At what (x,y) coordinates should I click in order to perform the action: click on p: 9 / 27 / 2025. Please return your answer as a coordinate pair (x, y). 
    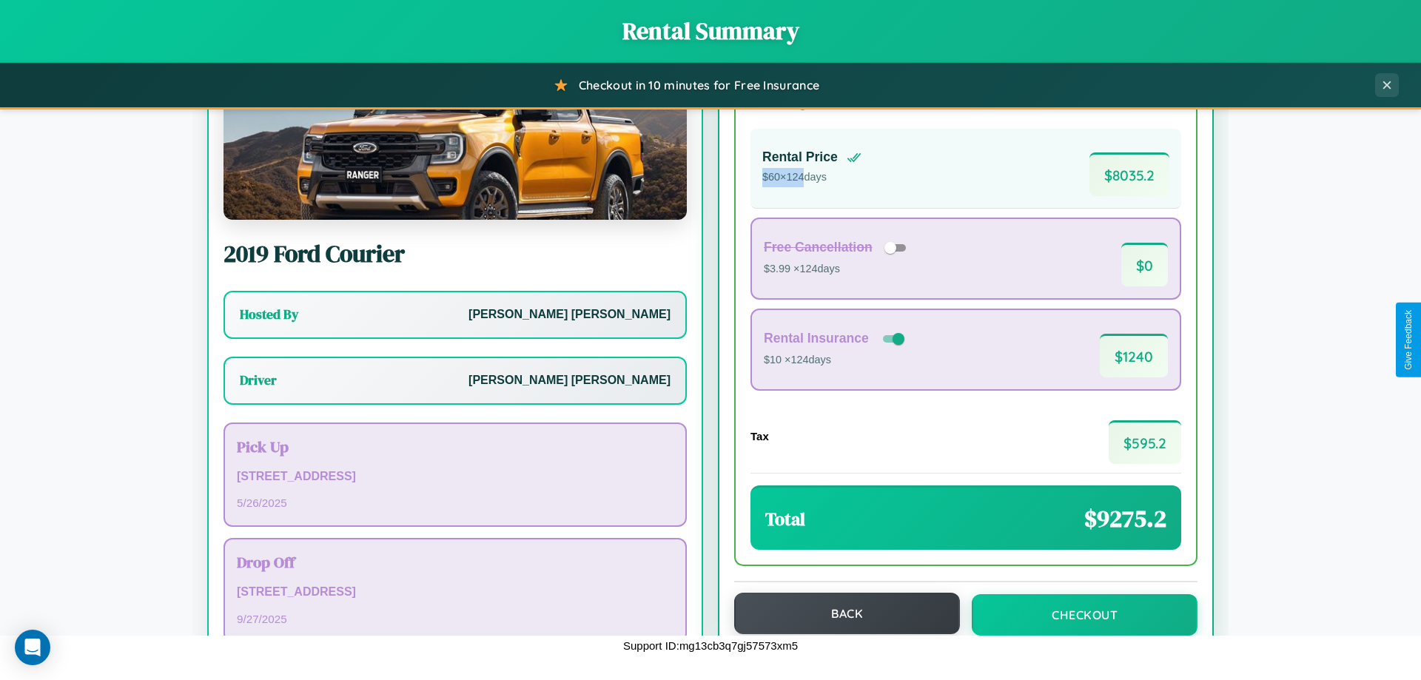
    Looking at the image, I should click on (455, 619).